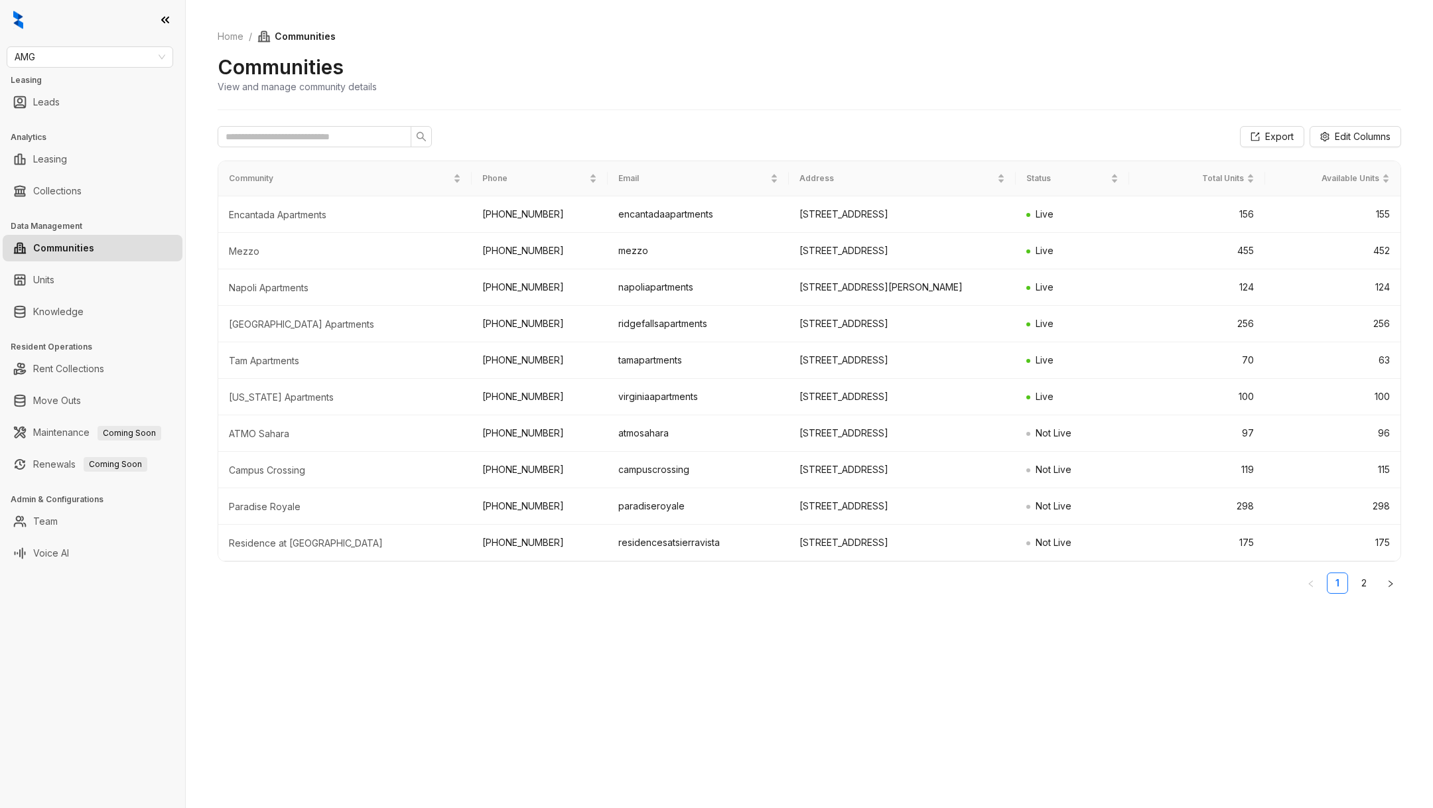 The height and width of the screenshot is (808, 1433). Describe the element at coordinates (1391, 583) in the screenshot. I see `li: Next Page` at that location.